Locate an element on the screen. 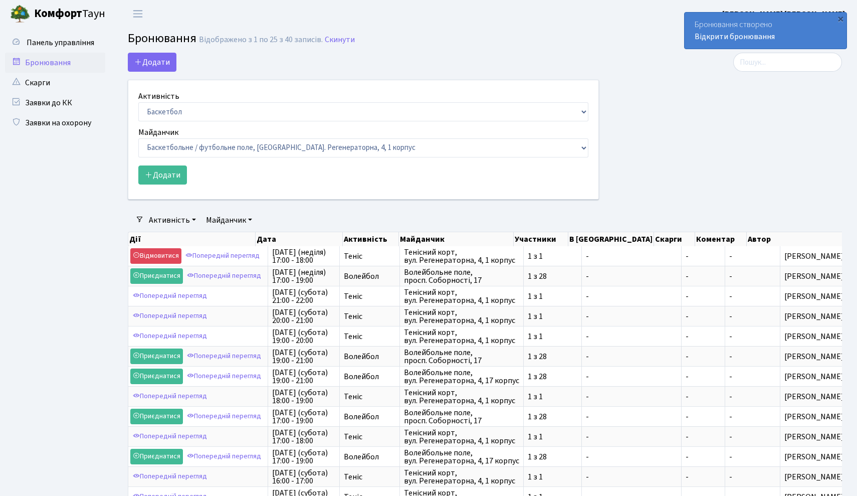 Image resolution: width=857 pixels, height=496 pixels. label: Активність is located at coordinates (159, 96).